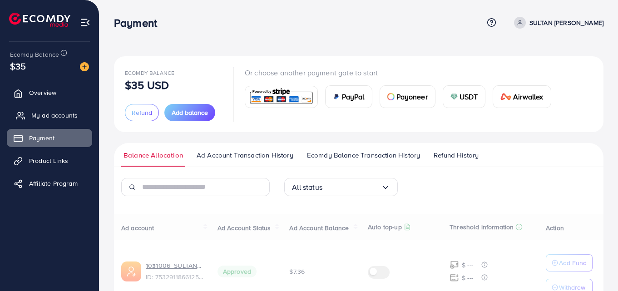 This screenshot has width=618, height=291. Describe the element at coordinates (142, 113) in the screenshot. I see `span: Refund` at that location.